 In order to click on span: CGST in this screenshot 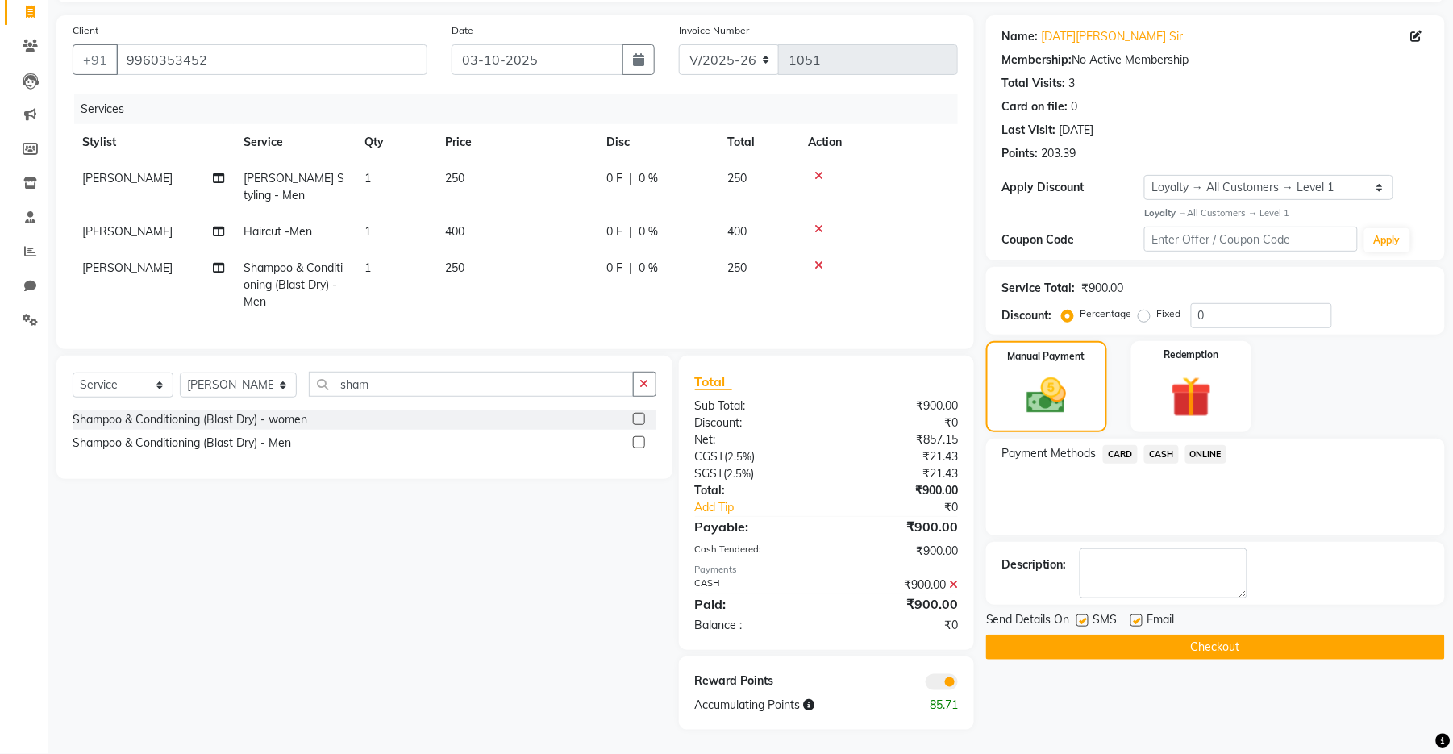, I will do `click(710, 456)`.